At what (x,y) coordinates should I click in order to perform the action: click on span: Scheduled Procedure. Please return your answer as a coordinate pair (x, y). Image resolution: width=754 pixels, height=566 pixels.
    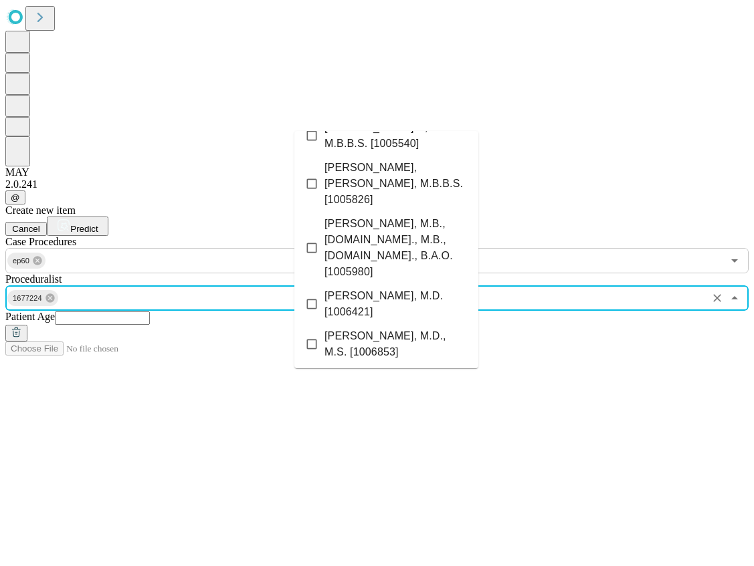
    Looking at the image, I should click on (41, 241).